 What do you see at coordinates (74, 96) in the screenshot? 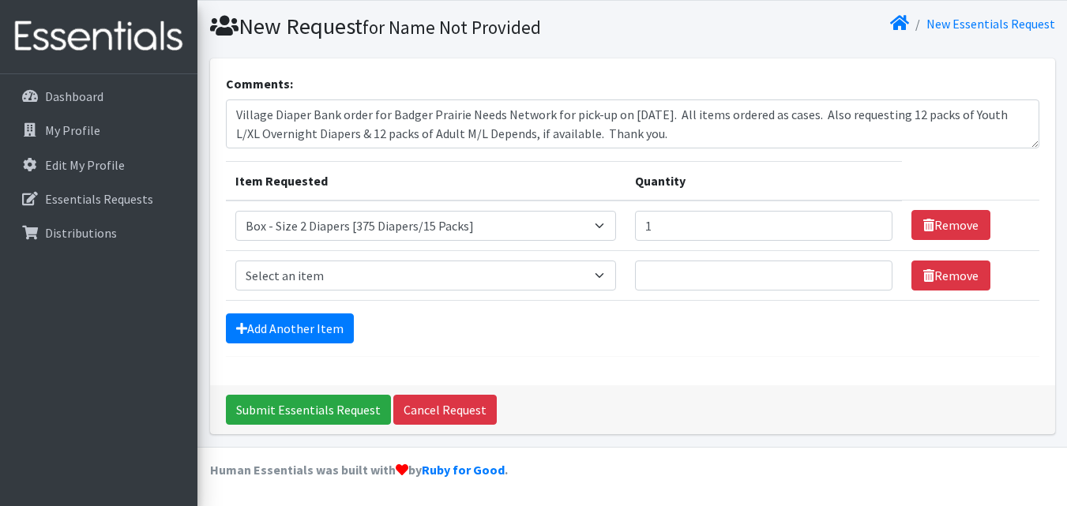
I see `p: Dashboard` at bounding box center [74, 96].